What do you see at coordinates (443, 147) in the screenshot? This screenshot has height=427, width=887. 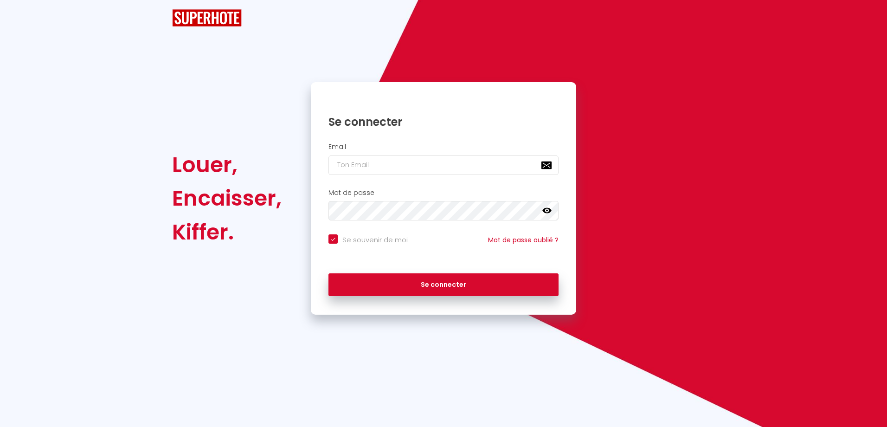 I see `h2: Email` at bounding box center [443, 147].